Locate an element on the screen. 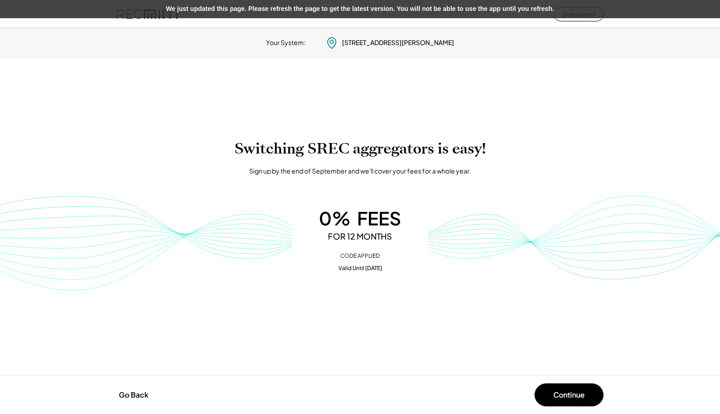  div: Your System: is located at coordinates (286, 43).